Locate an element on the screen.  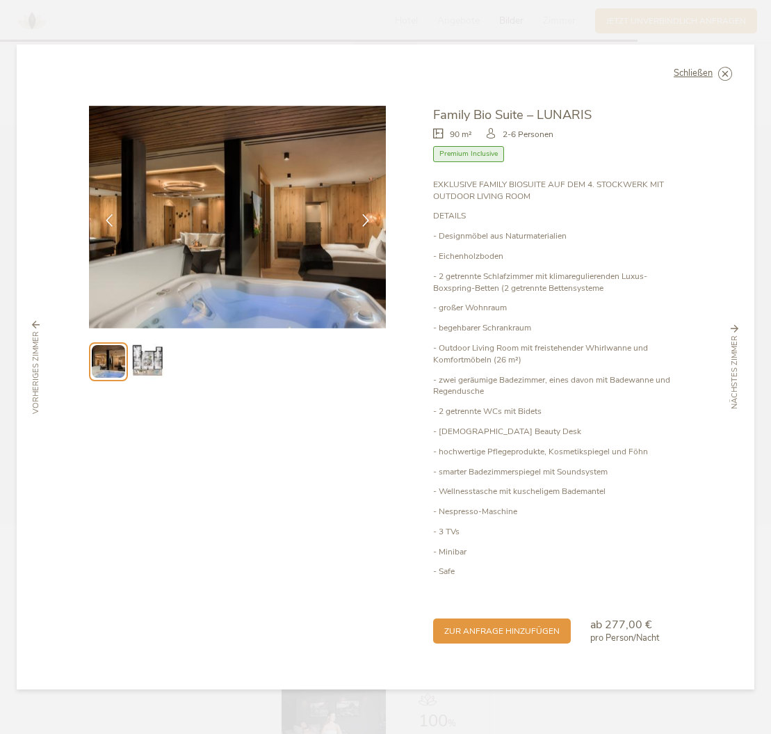
span: 2-6 Personen is located at coordinates (528, 134).